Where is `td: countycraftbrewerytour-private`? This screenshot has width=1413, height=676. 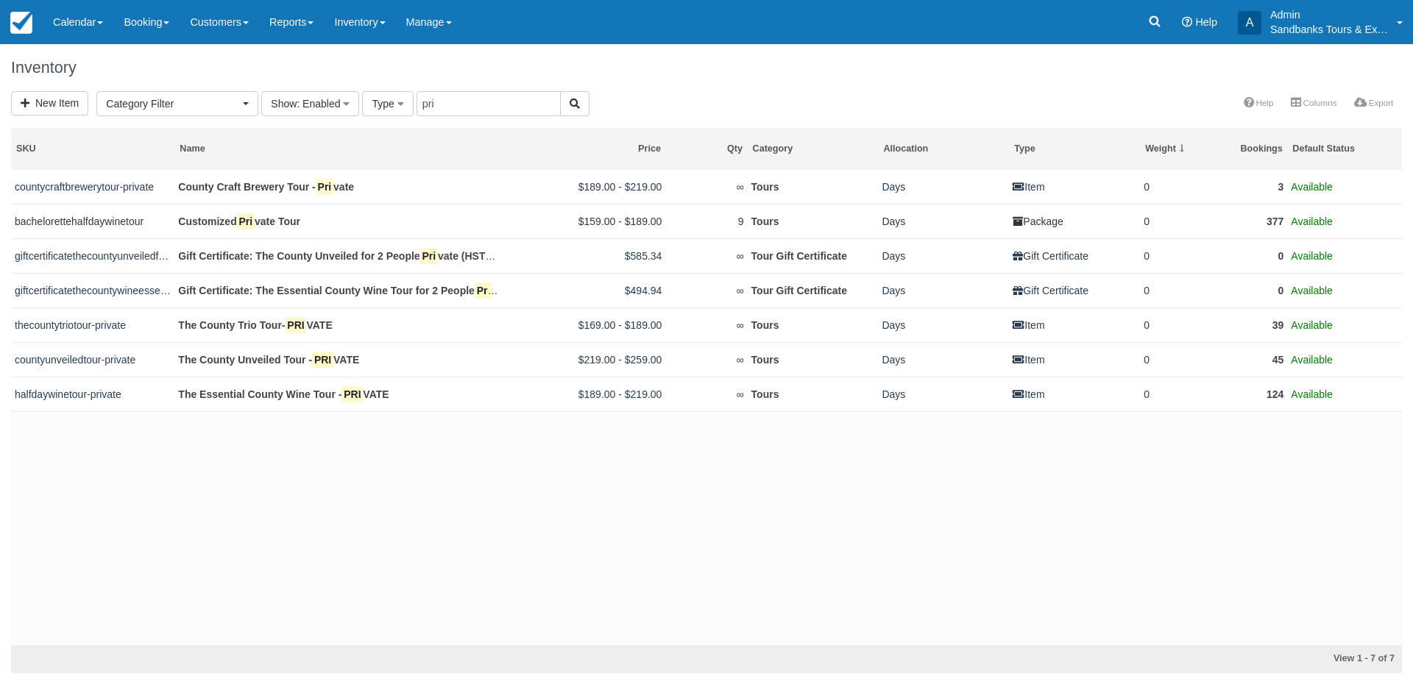 td: countycraftbrewerytour-private is located at coordinates (93, 187).